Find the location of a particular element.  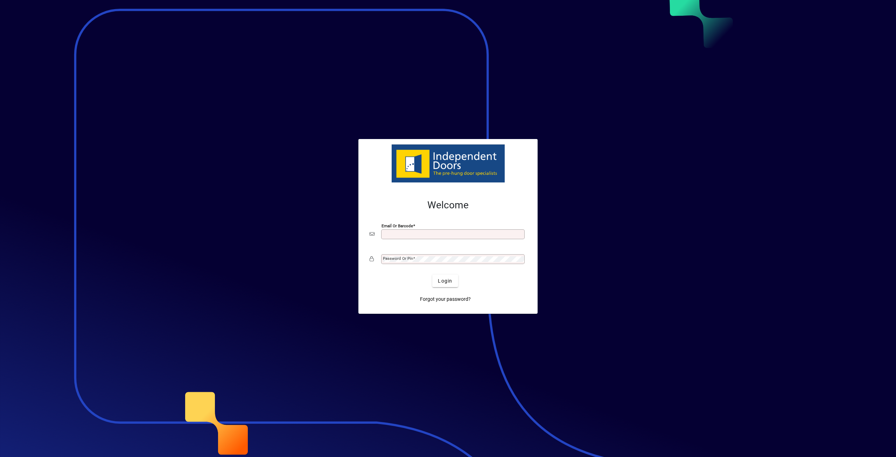

h2: Welcome is located at coordinates (448, 205).